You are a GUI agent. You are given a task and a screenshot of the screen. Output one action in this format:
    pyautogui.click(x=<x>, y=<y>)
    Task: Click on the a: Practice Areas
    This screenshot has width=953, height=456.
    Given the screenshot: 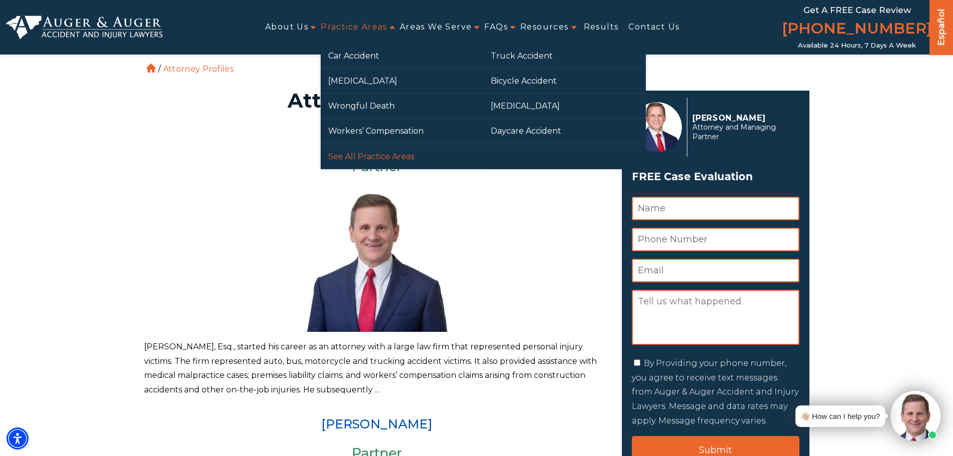 What is the action you would take?
    pyautogui.click(x=354, y=27)
    